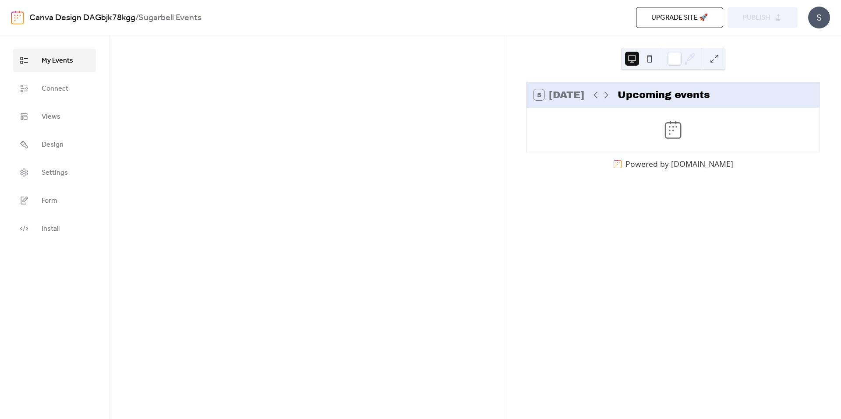 Image resolution: width=841 pixels, height=419 pixels. What do you see at coordinates (50, 201) in the screenshot?
I see `span: Form` at bounding box center [50, 201].